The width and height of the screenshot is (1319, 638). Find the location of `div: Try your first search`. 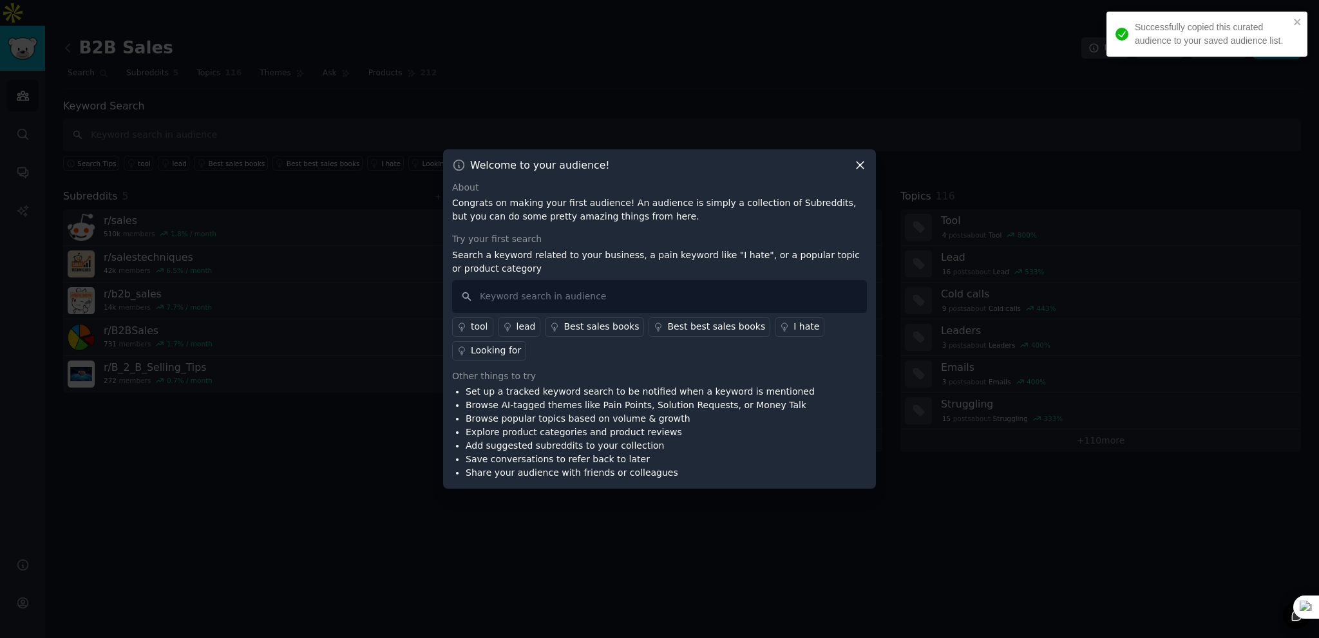

div: Try your first search is located at coordinates (659, 239).